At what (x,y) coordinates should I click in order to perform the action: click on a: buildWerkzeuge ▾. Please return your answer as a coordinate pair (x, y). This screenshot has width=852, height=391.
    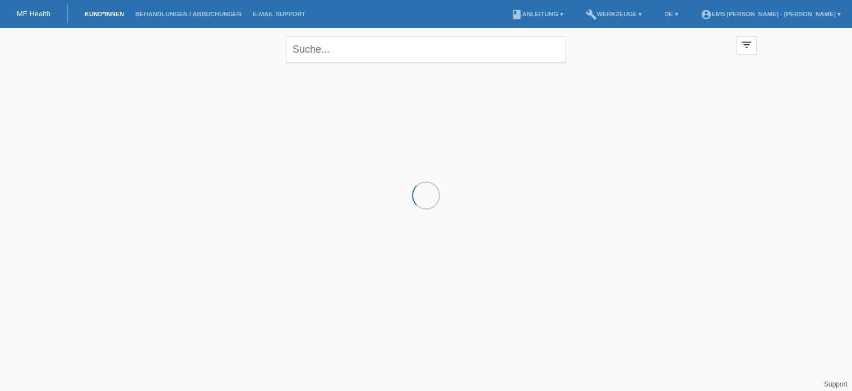
    Looking at the image, I should click on (614, 14).